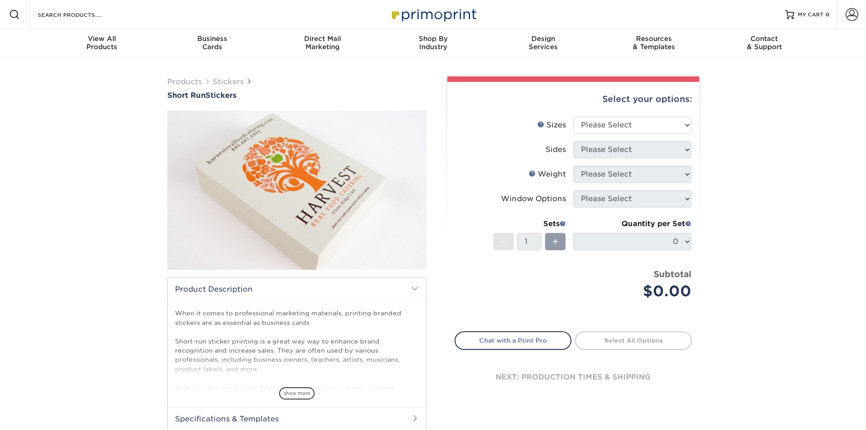  Describe the element at coordinates (543, 43) in the screenshot. I see `div: Services` at that location.